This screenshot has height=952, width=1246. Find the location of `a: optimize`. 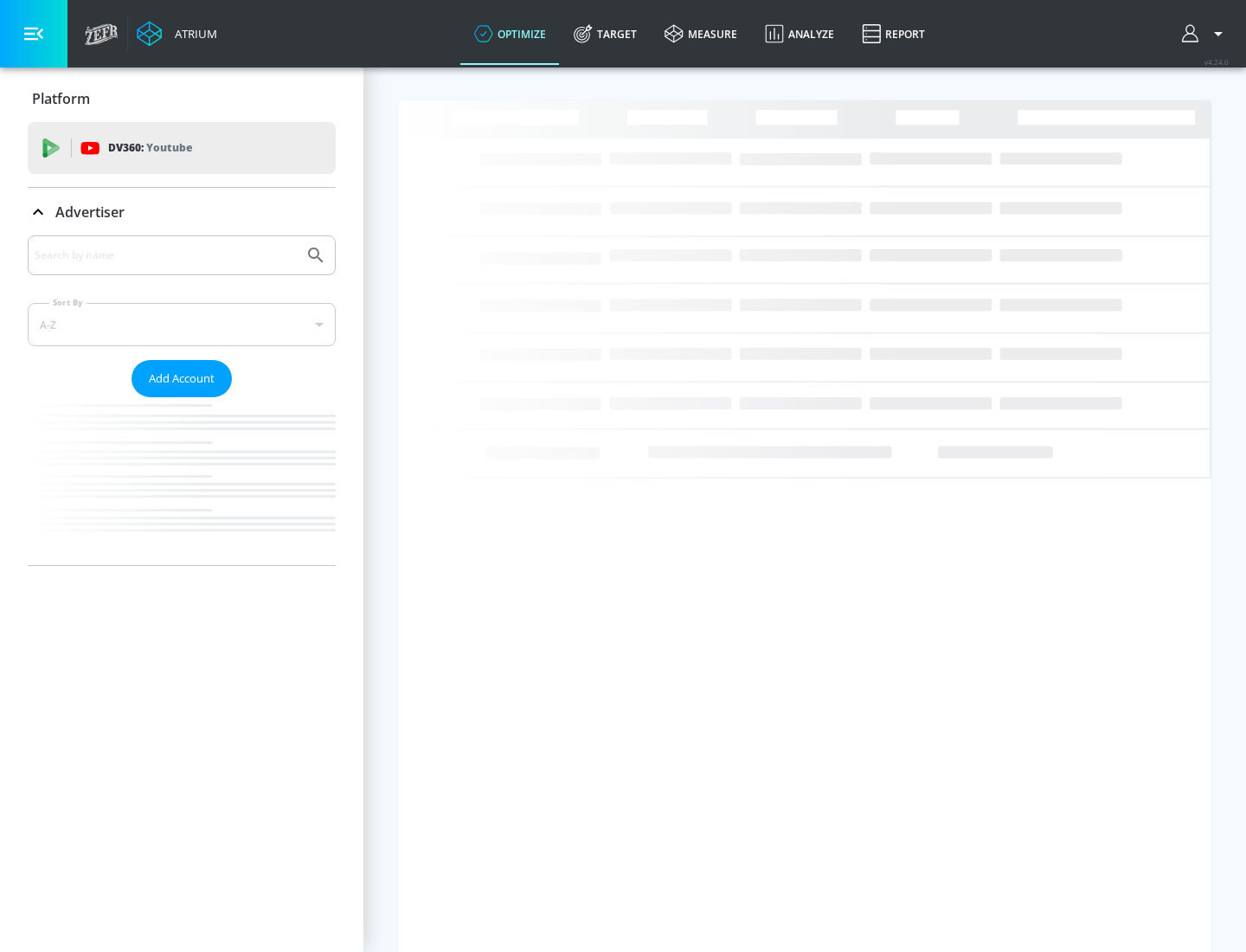

a: optimize is located at coordinates (509, 33).